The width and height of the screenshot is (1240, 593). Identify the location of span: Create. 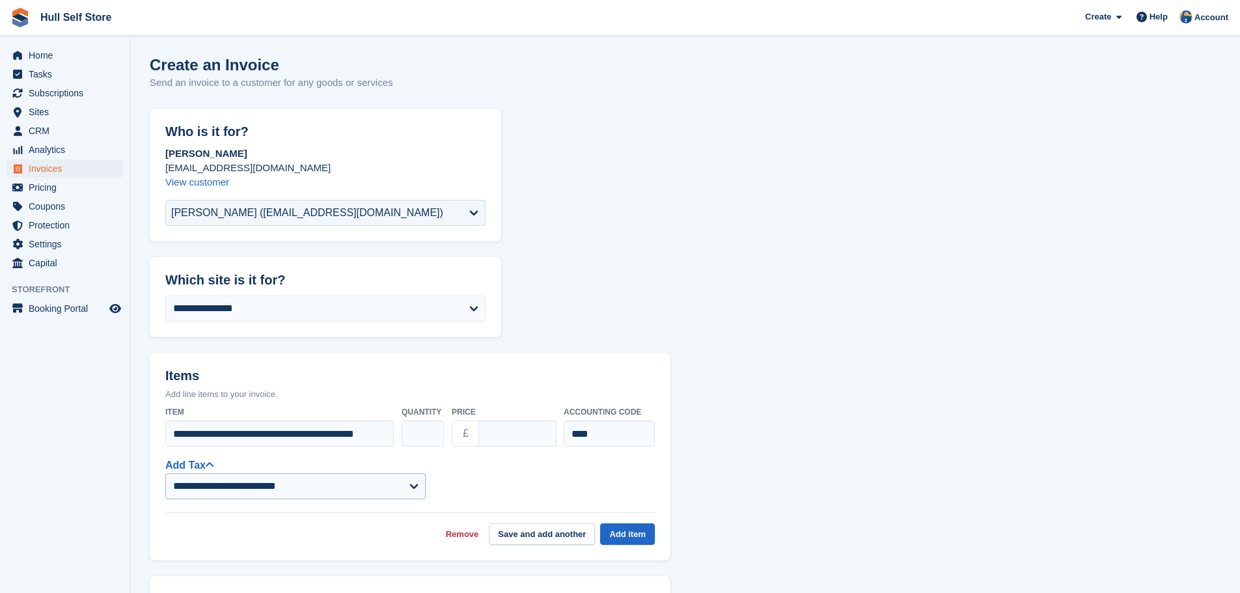
(1098, 17).